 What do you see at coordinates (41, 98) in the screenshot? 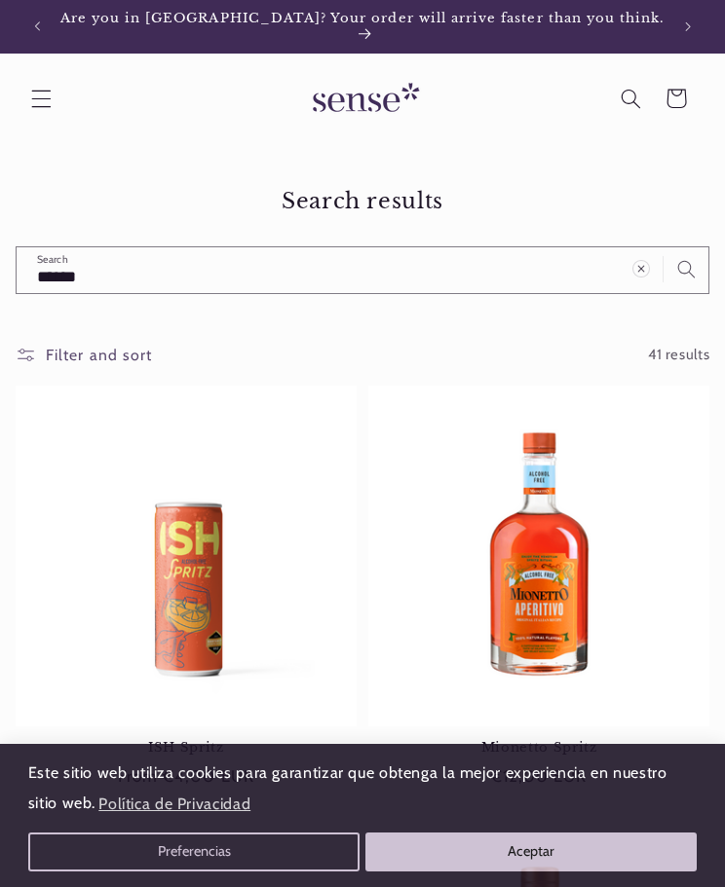
I see `summary: Menu` at bounding box center [41, 98].